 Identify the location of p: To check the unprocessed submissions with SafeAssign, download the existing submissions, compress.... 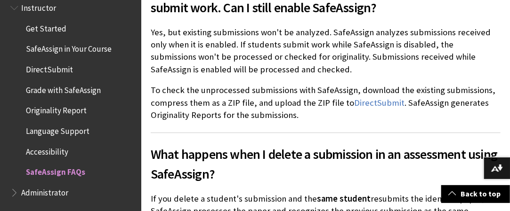
(325, 103).